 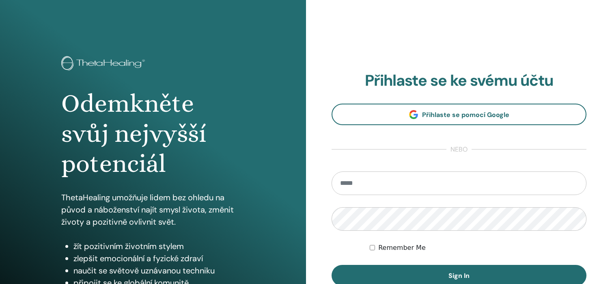 I want to click on span: Sign In, so click(x=459, y=275).